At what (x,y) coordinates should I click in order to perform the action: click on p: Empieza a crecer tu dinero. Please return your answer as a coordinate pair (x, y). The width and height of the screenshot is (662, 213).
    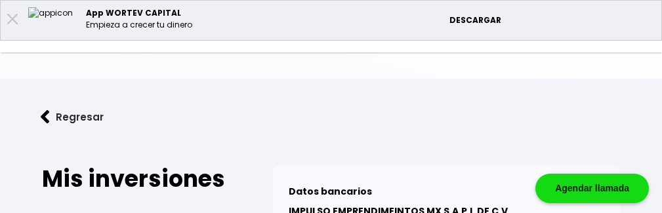
    Looking at the image, I should click on (139, 25).